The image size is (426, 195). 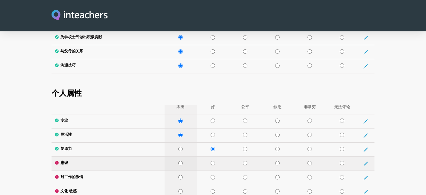 I want to click on th: 缺乏, so click(x=278, y=109).